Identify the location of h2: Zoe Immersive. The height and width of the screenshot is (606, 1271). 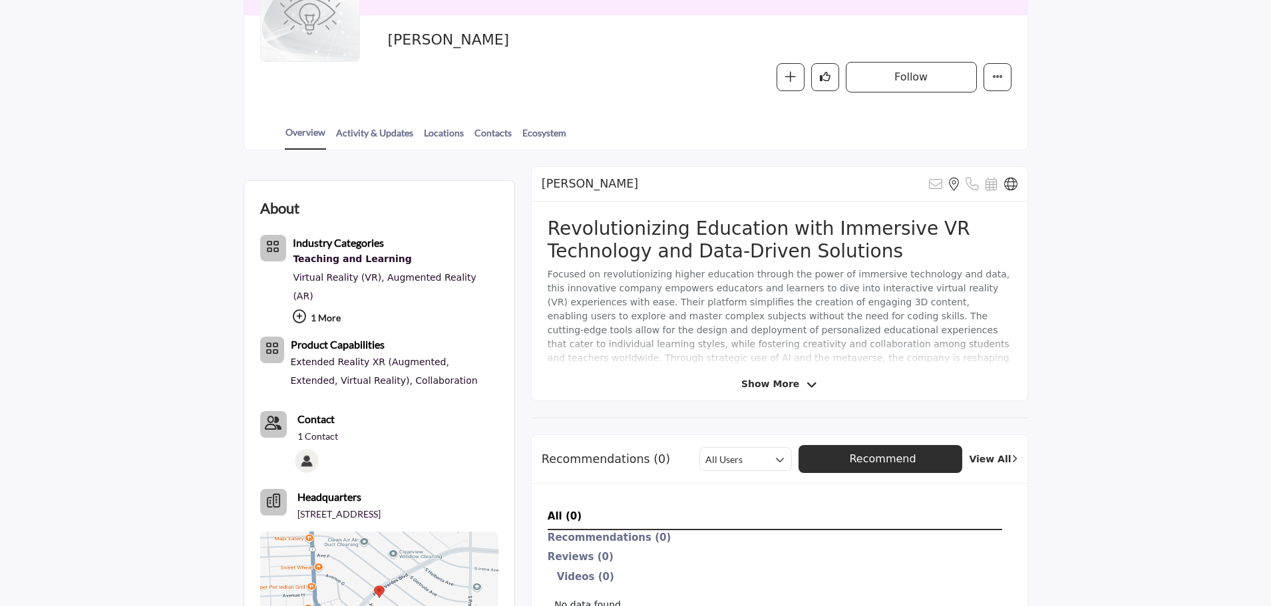
(589, 184).